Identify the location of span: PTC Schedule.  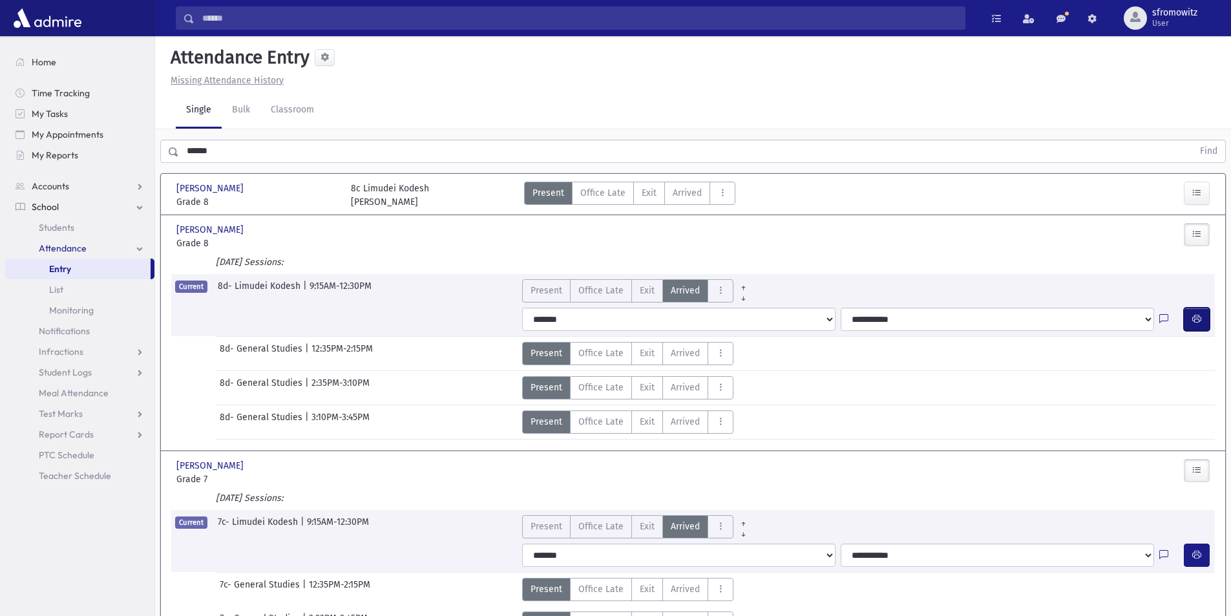
(67, 455).